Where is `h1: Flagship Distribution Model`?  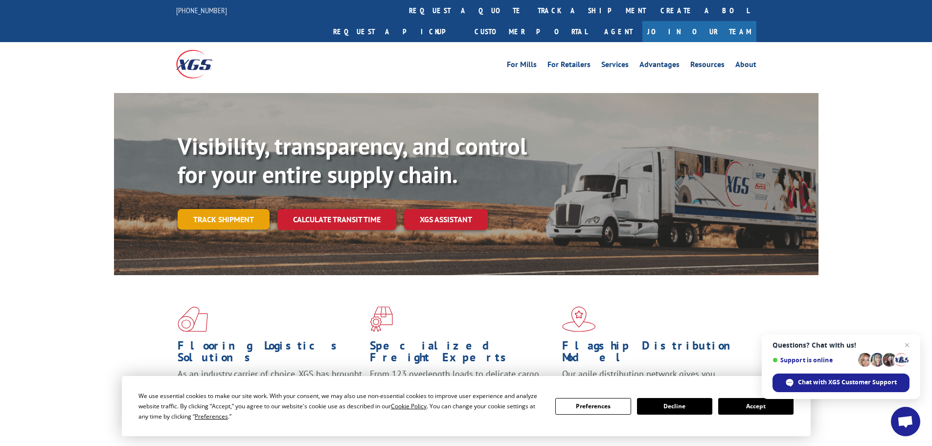
h1: Flagship Distribution Model is located at coordinates (655, 354).